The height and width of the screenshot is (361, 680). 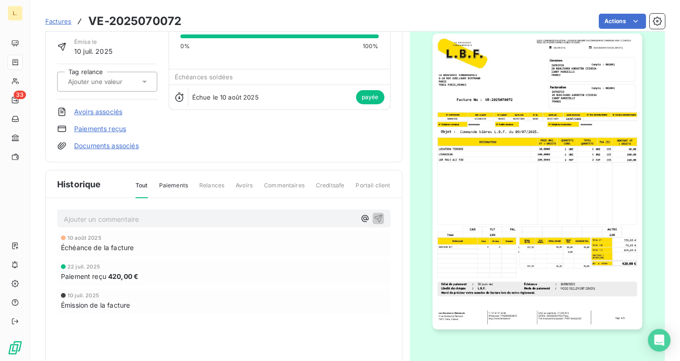 I want to click on span: 22 juil. 2025, so click(x=84, y=267).